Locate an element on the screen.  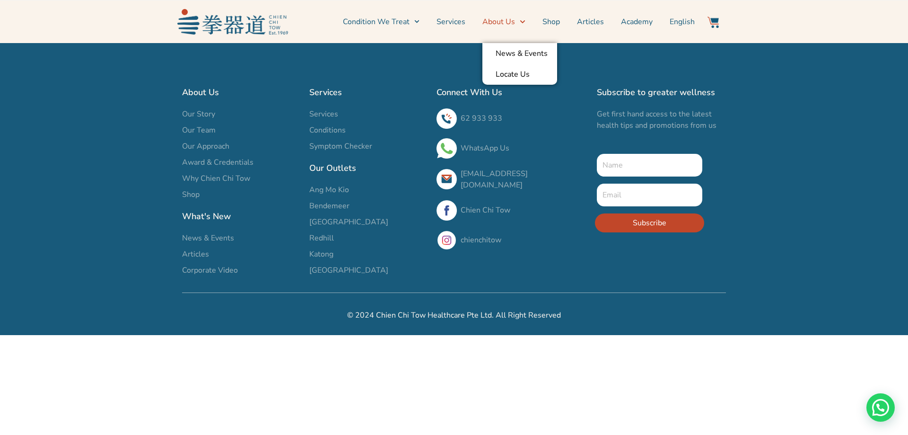
p: Get first hand access to the latest health tips and promotions from us is located at coordinates (661, 120).